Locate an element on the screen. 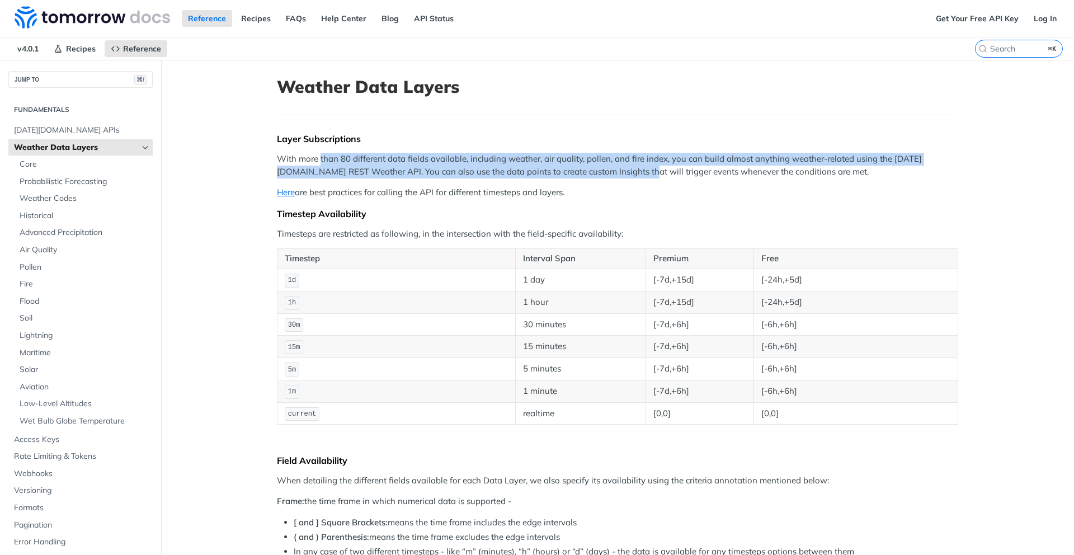 The image size is (1074, 555). p: Timesteps are restricted as following, in the intersection with the field-specific availability: is located at coordinates (617, 234).